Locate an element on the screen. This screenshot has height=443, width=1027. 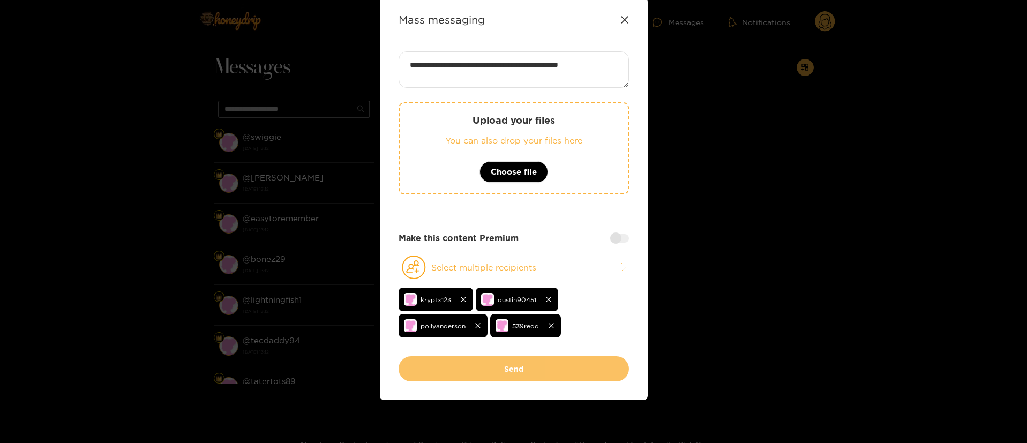
span: Choose file is located at coordinates (514, 172).